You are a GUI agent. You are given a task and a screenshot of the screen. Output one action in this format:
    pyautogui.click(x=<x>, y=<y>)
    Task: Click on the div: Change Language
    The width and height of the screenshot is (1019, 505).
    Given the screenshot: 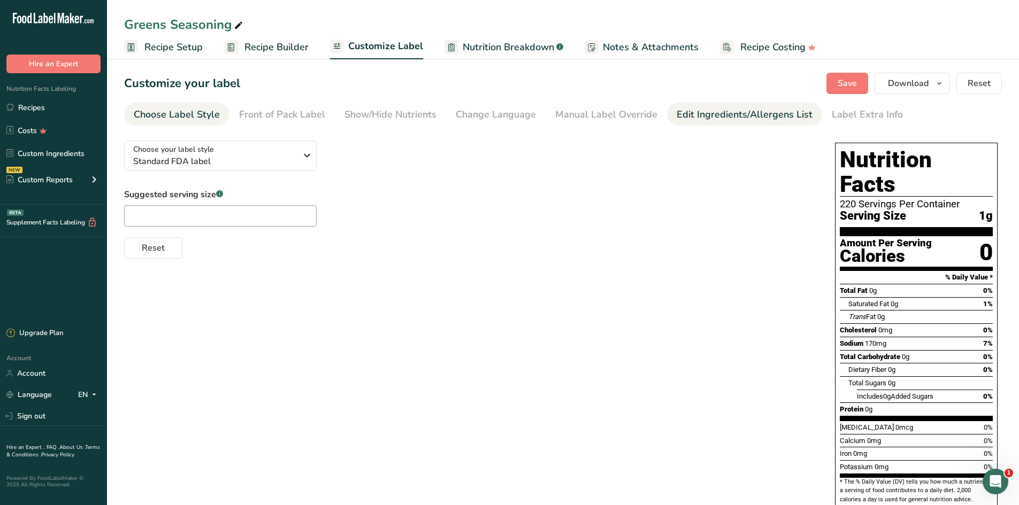 What is the action you would take?
    pyautogui.click(x=496, y=114)
    